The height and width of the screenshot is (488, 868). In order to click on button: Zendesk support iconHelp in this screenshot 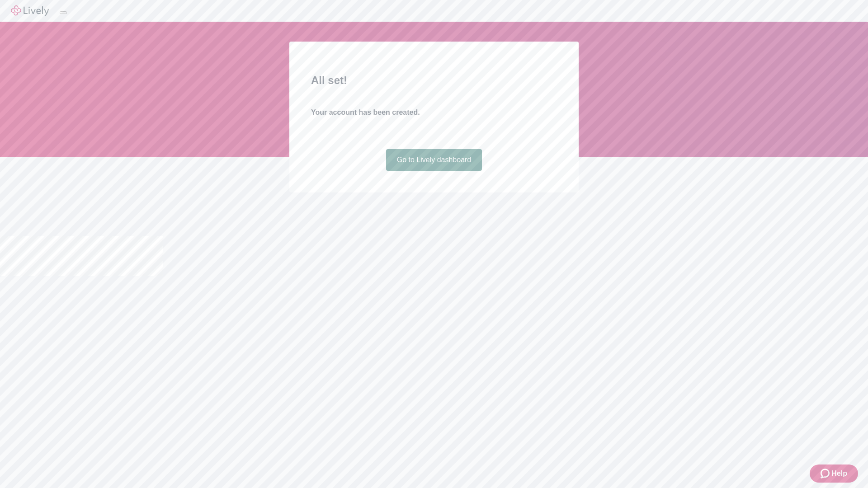, I will do `click(833, 474)`.